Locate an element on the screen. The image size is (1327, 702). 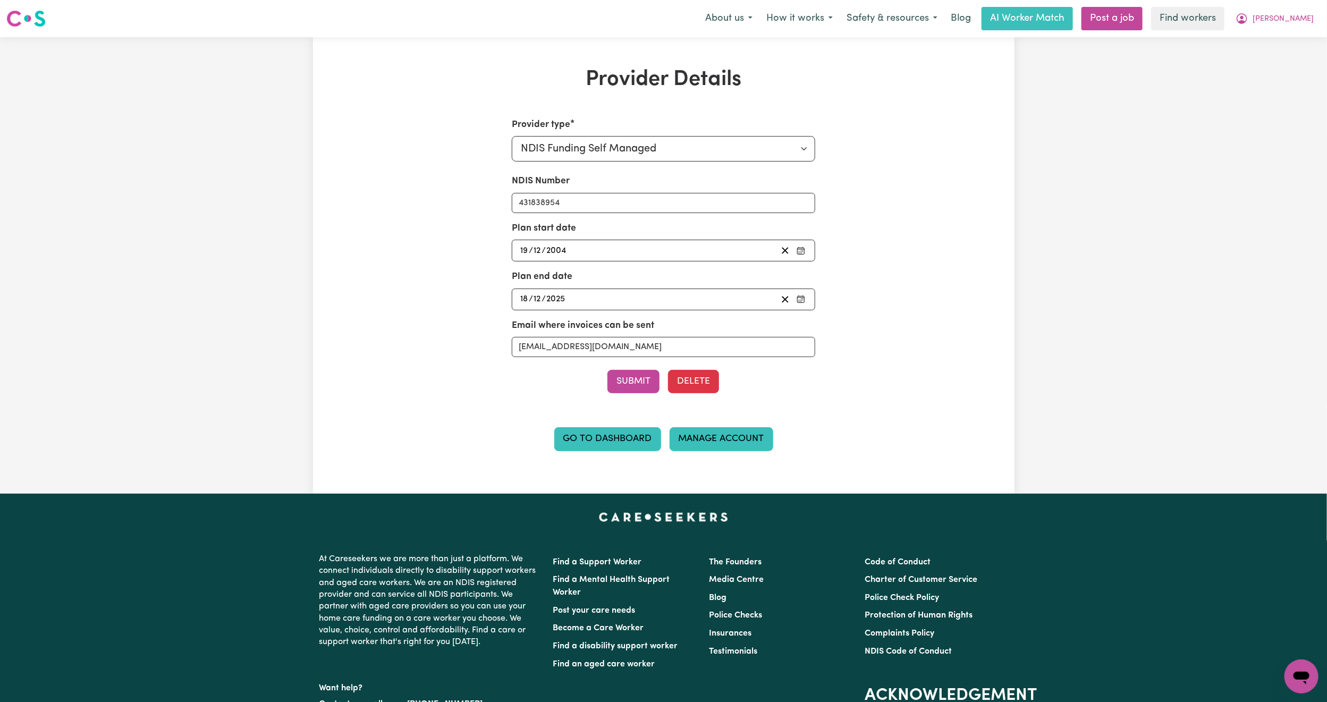
label: NDIS Number is located at coordinates (541, 181).